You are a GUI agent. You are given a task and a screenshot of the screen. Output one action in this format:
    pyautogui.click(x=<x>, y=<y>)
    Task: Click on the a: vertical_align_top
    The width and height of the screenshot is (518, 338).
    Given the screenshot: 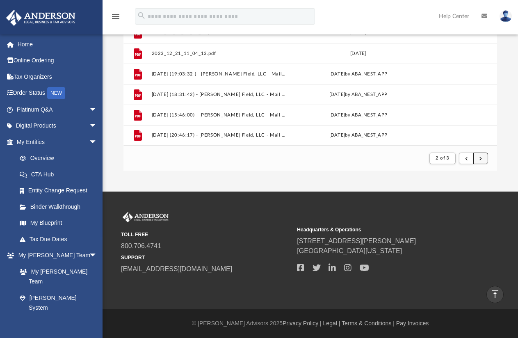 What is the action you would take?
    pyautogui.click(x=495, y=294)
    